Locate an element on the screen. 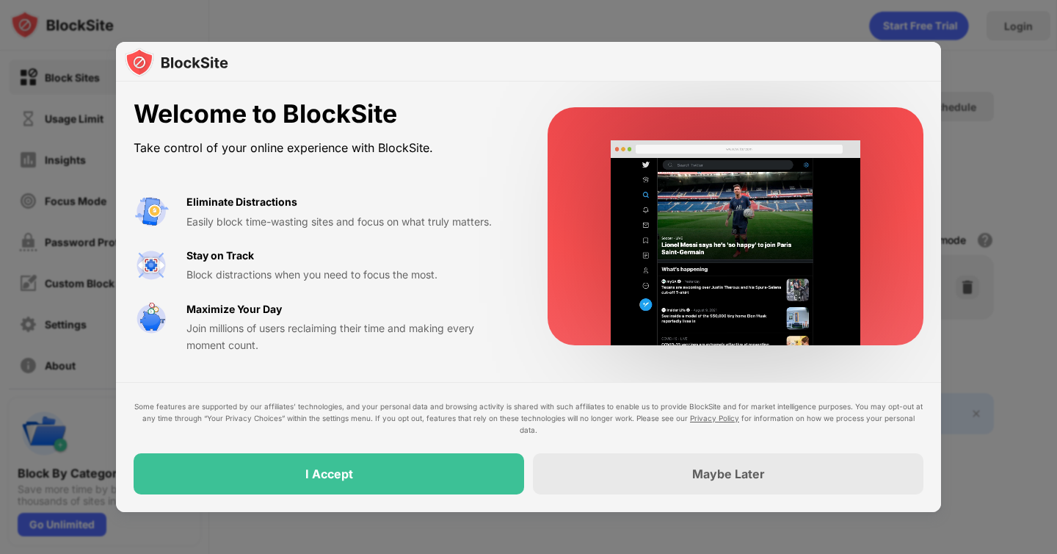 The height and width of the screenshot is (554, 1057). div: I Accept is located at coordinates (329, 474).